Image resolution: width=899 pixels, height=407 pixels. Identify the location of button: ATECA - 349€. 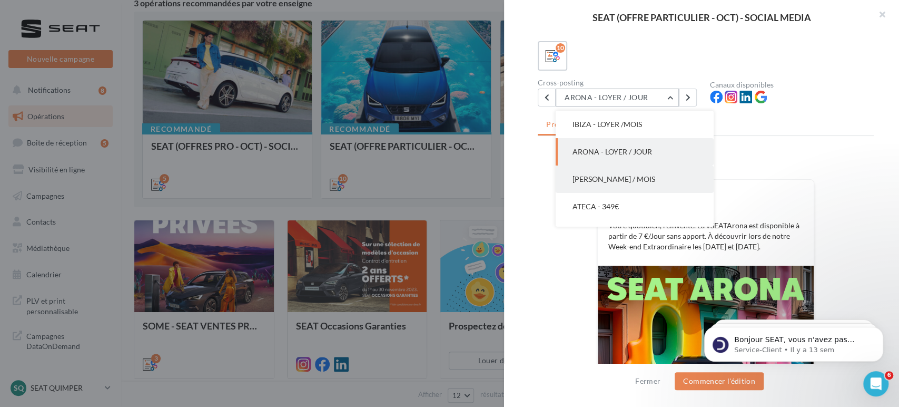
(635, 206).